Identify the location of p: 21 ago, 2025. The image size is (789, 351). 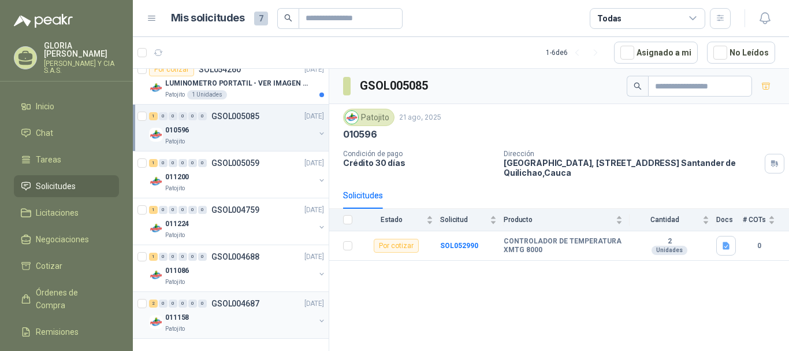
(420, 117).